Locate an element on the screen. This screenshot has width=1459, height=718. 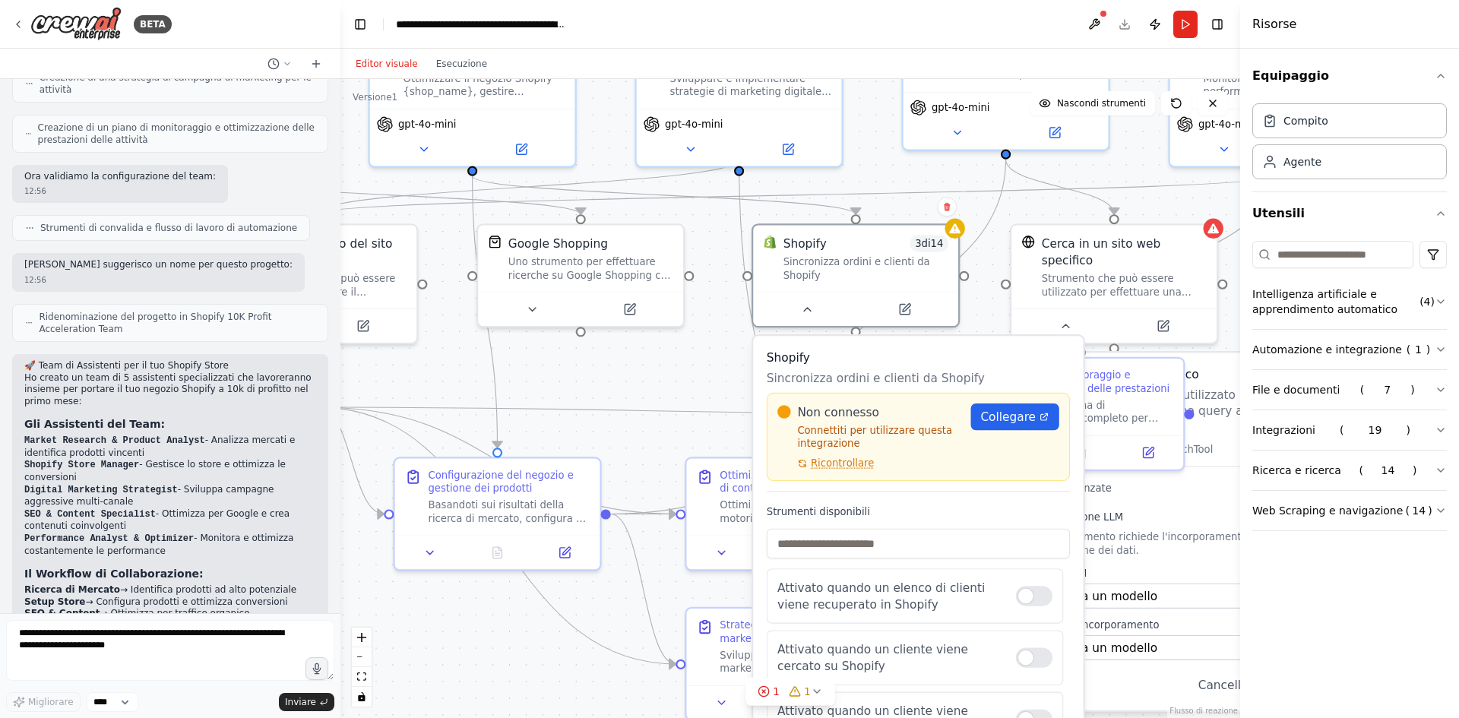
p: Ora validiamo la configurazione del team: is located at coordinates (120, 177).